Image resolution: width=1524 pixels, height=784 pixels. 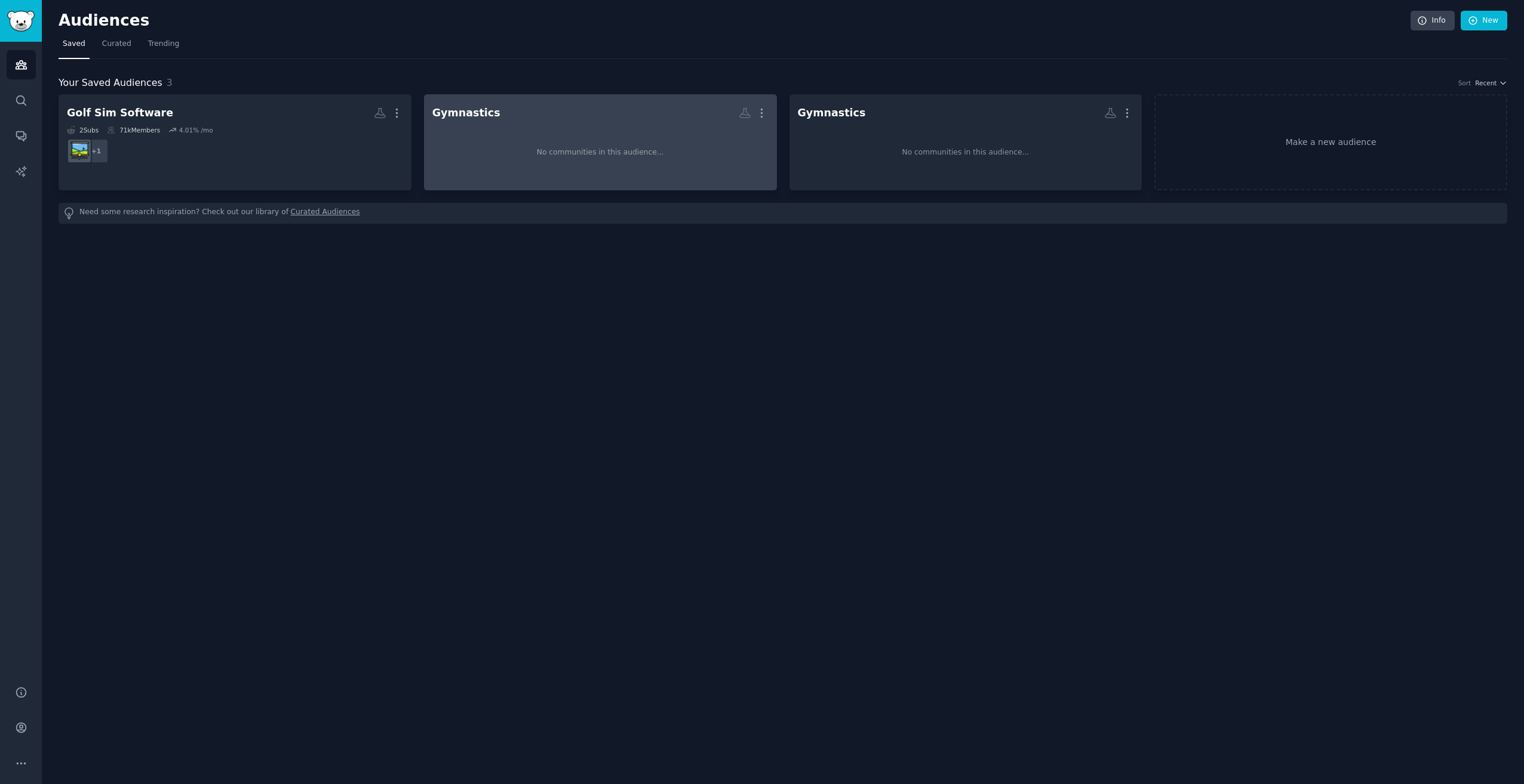 I want to click on button: Recent, so click(x=1491, y=83).